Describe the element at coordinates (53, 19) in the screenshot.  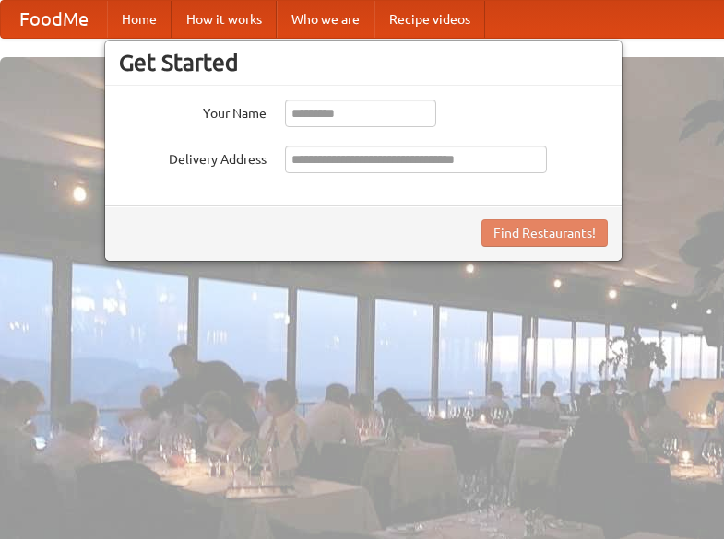
I see `a: FoodMe` at that location.